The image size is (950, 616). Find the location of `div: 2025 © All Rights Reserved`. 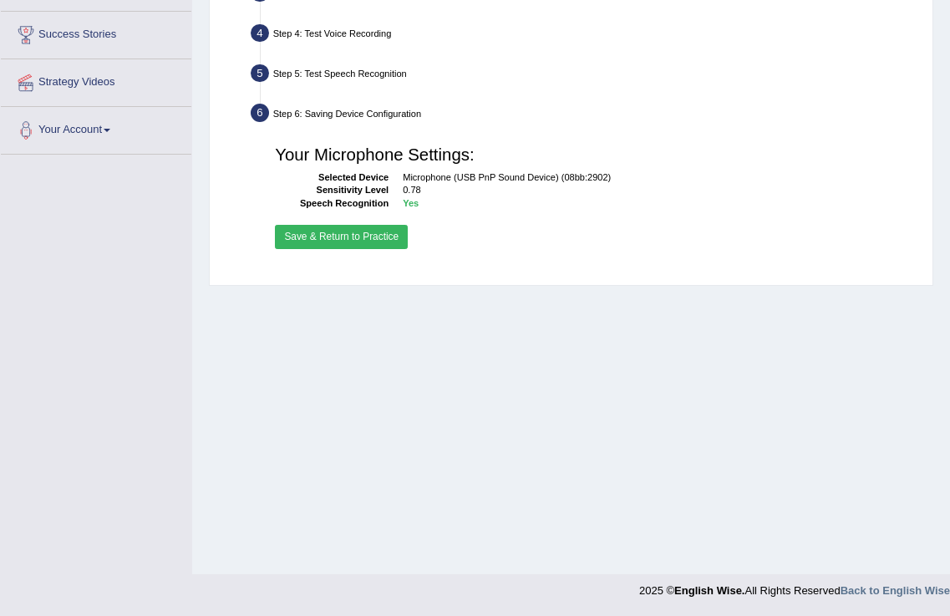

div: 2025 © All Rights Reserved is located at coordinates (795, 586).